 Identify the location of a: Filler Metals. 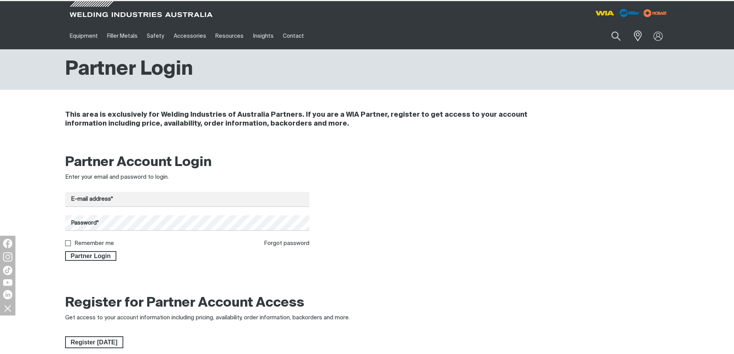
(122, 36).